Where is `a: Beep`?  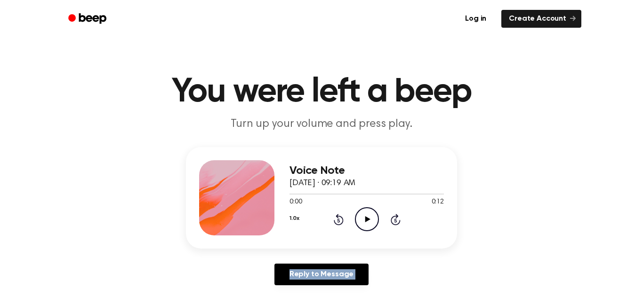 a: Beep is located at coordinates (88, 19).